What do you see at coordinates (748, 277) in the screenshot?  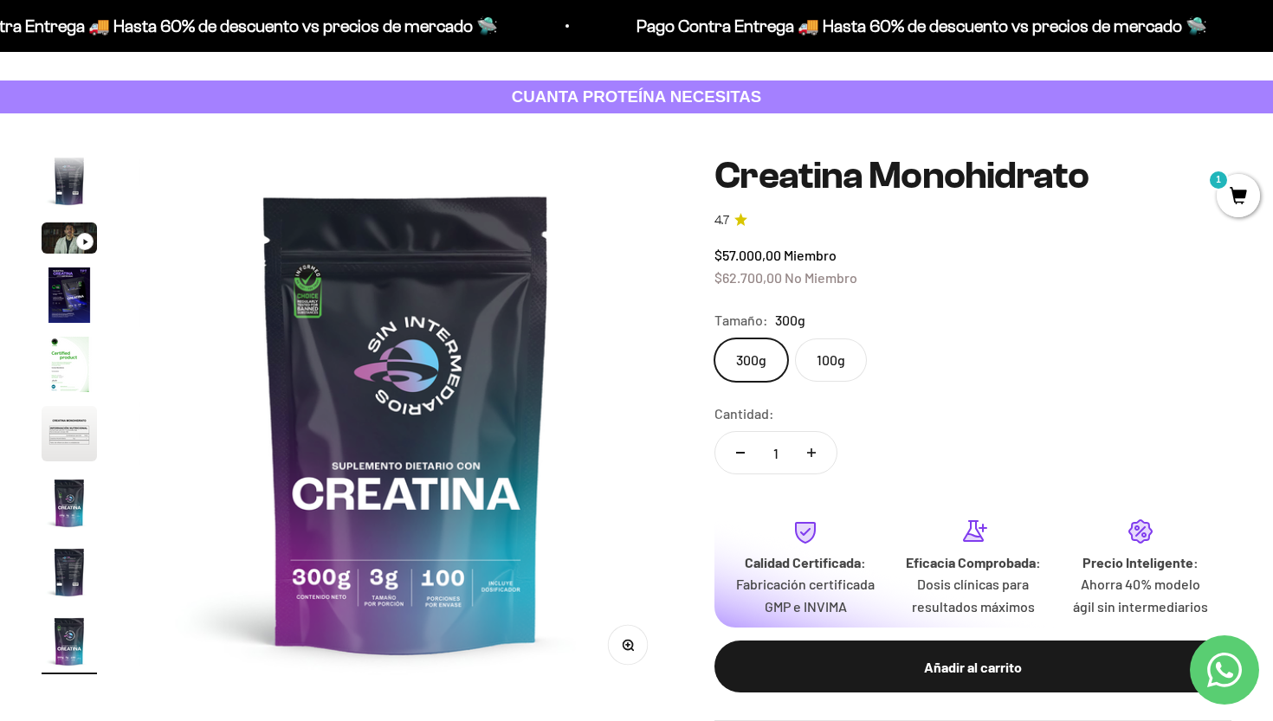 I see `span: $62.700,00` at bounding box center [748, 277].